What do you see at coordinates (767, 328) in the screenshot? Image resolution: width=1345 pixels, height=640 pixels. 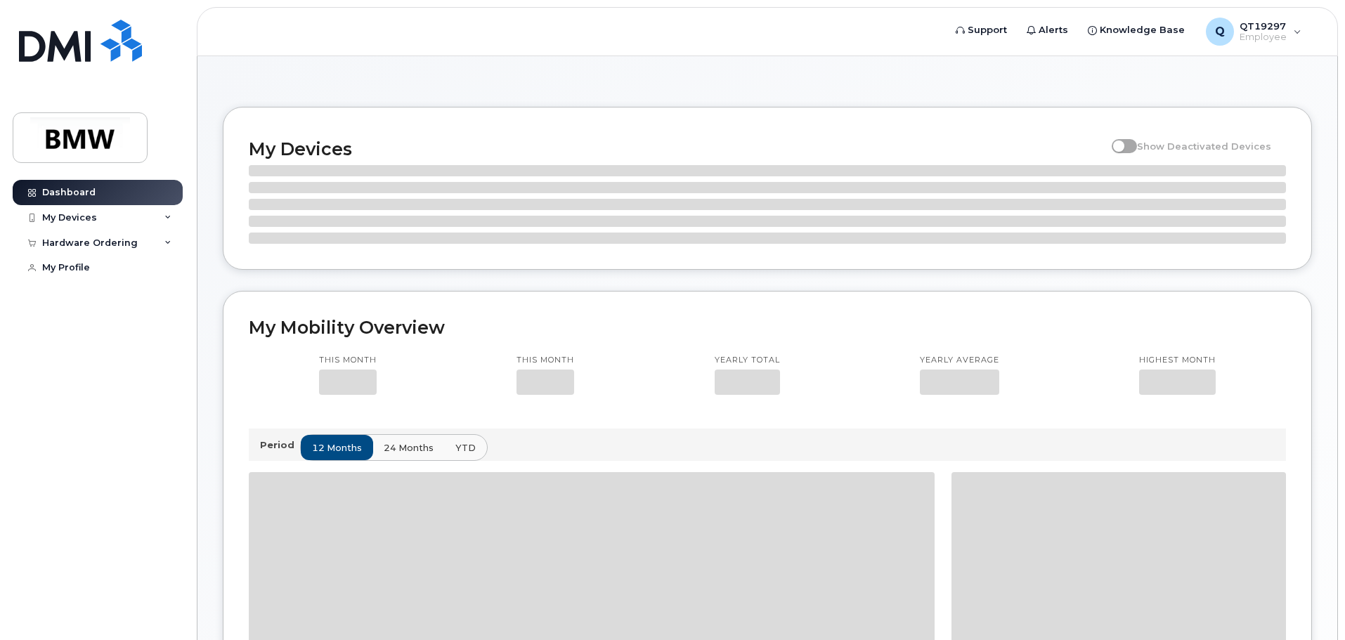 I see `h2: My Mobility Overview` at bounding box center [767, 328].